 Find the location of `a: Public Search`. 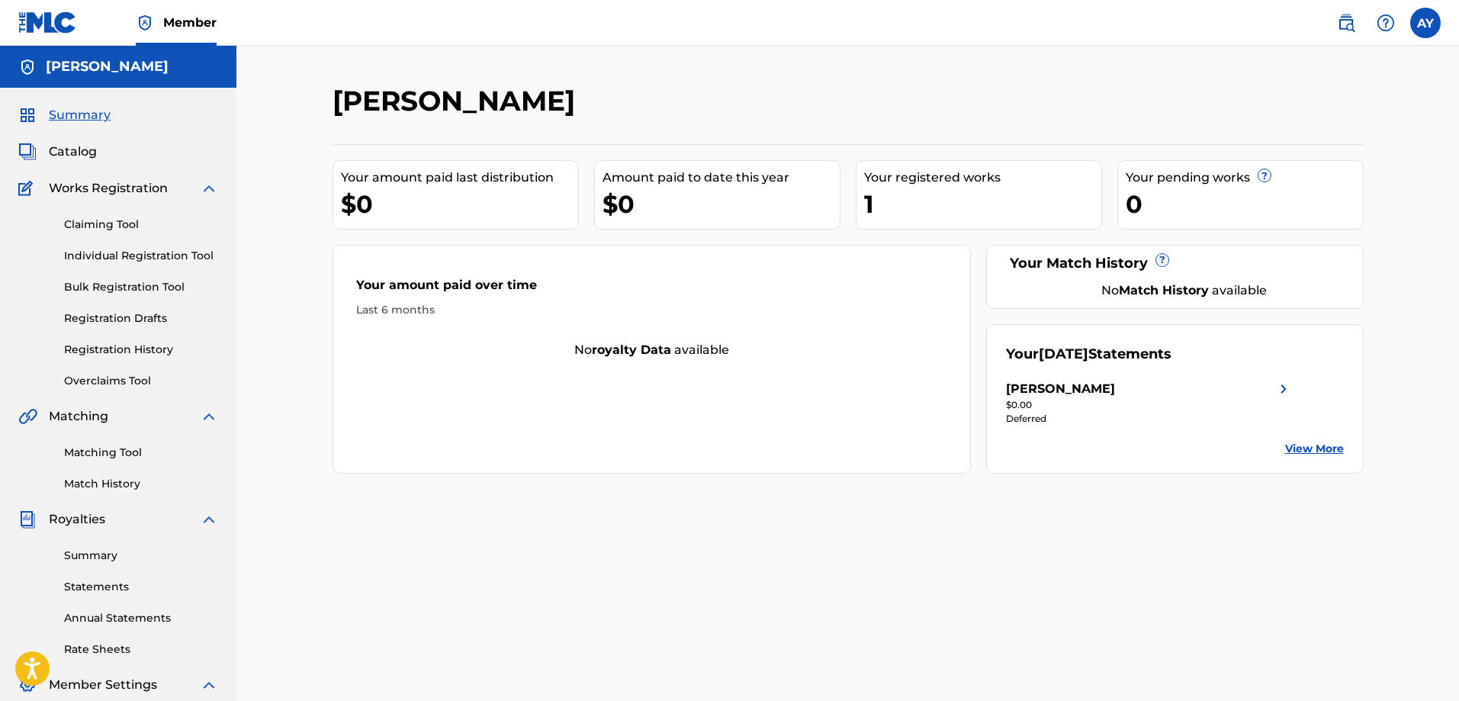

a: Public Search is located at coordinates (1346, 23).